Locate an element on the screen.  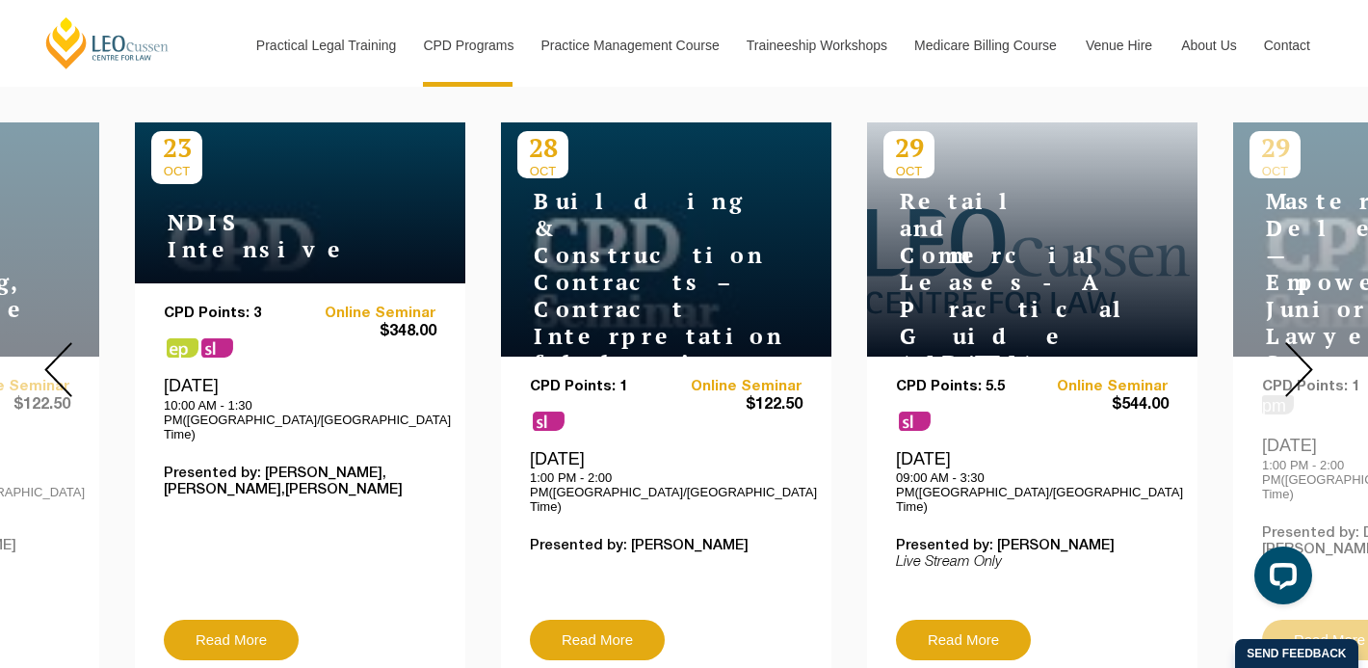
a: Traineeship Workshops is located at coordinates (816, 45).